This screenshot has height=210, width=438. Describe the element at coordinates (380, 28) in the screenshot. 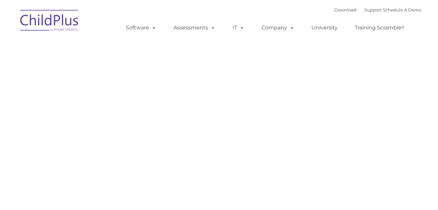

I see `a: Training Scramble!!` at that location.